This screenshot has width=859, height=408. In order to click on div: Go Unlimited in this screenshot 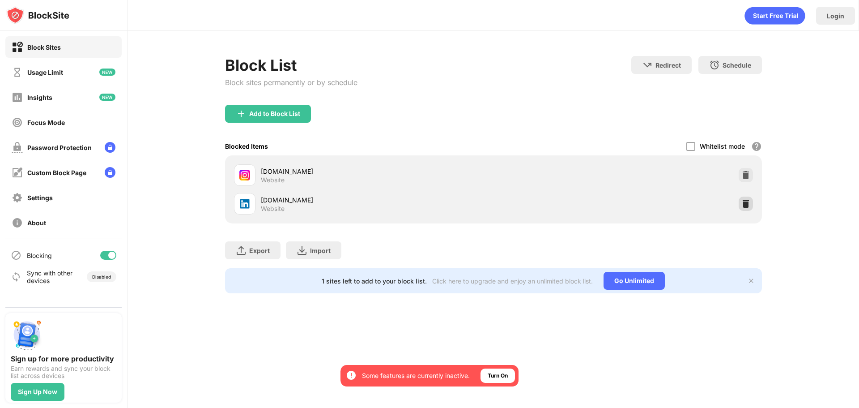, I will do `click(634, 281)`.